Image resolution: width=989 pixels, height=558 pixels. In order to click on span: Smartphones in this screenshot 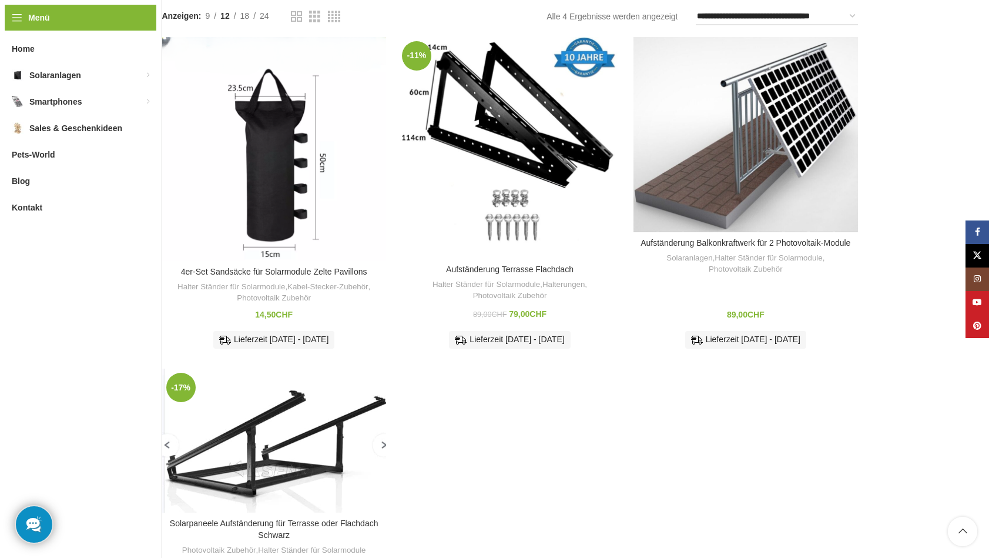, I will do `click(55, 102)`.